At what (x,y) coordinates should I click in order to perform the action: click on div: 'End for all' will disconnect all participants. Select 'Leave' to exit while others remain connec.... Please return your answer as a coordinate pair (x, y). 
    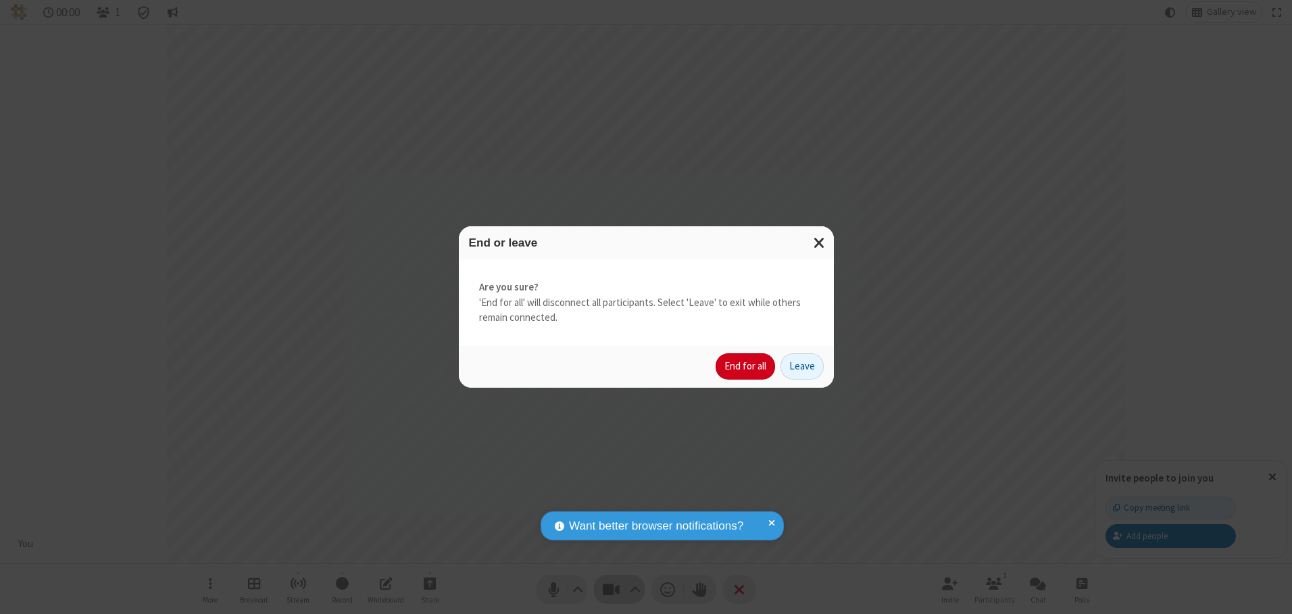
    Looking at the image, I should click on (646, 303).